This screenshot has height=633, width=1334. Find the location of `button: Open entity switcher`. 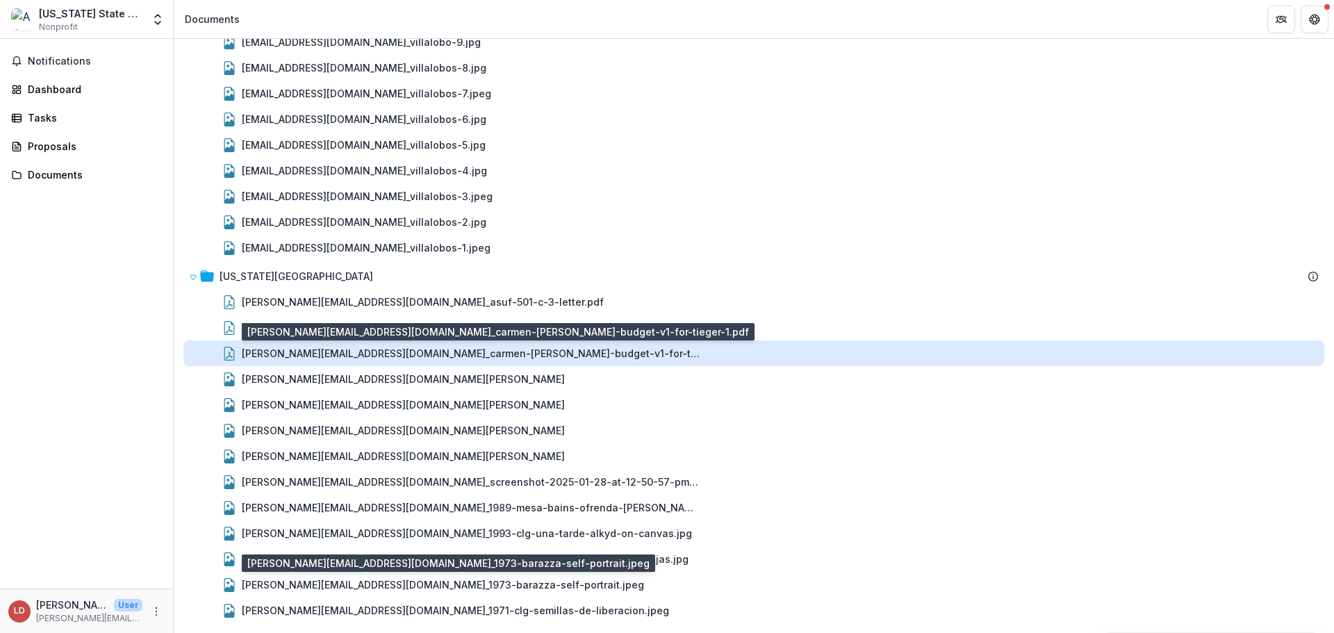

button: Open entity switcher is located at coordinates (158, 19).